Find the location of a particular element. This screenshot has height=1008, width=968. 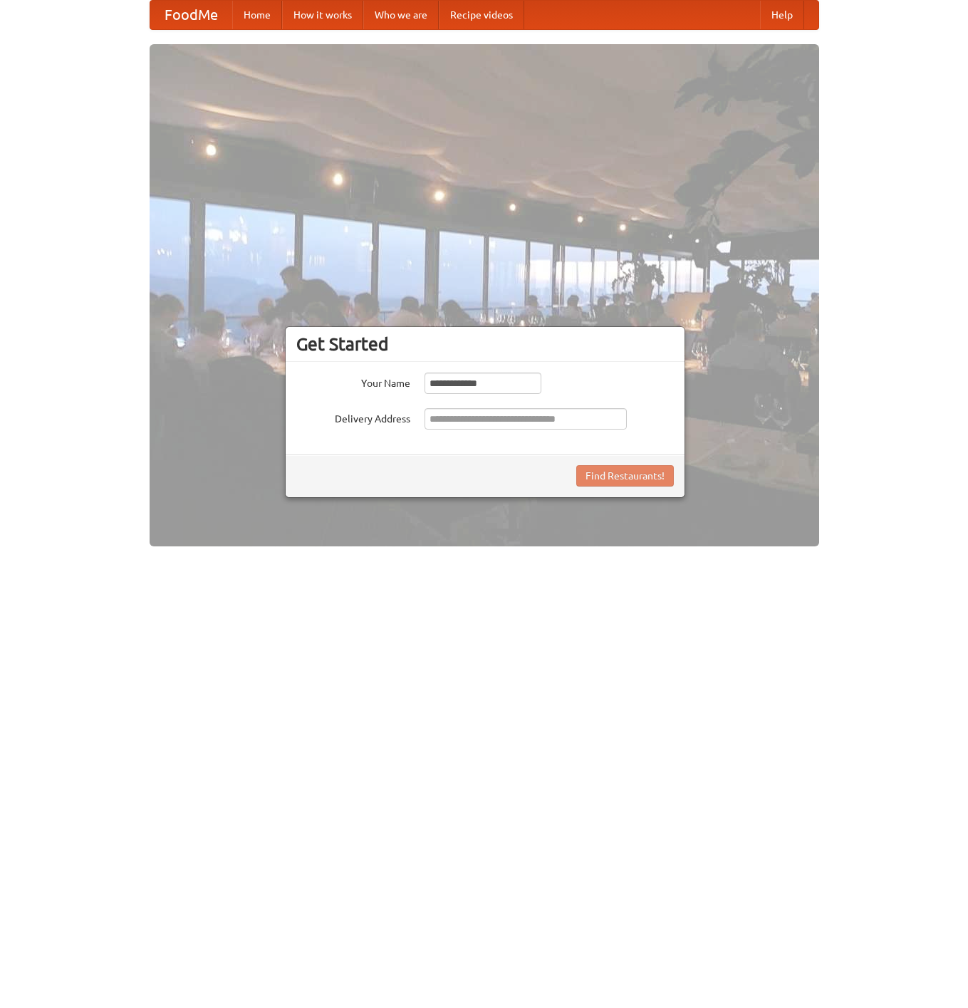

a: Recipe videos is located at coordinates (482, 15).